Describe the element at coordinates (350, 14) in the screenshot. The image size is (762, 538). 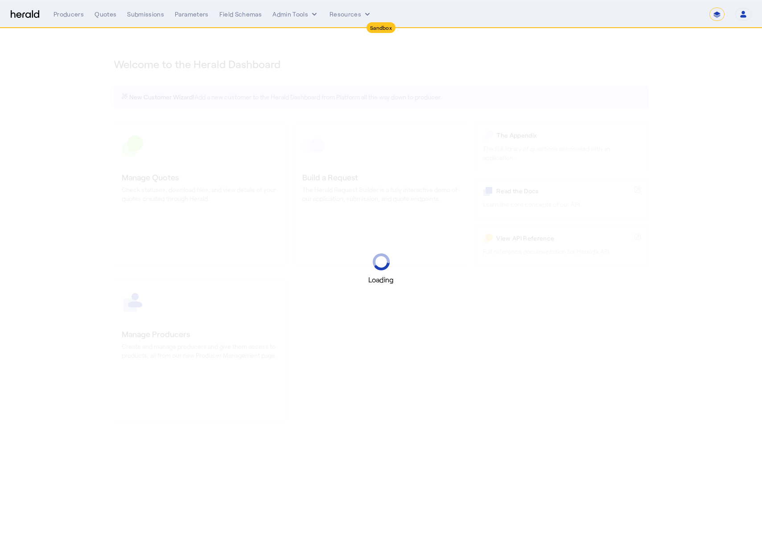
I see `button: Resources dropdown menu` at that location.